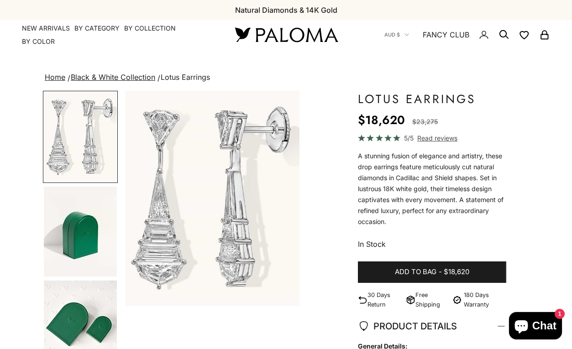 The height and width of the screenshot is (349, 572). I want to click on h1: Lotus Earrings, so click(432, 99).